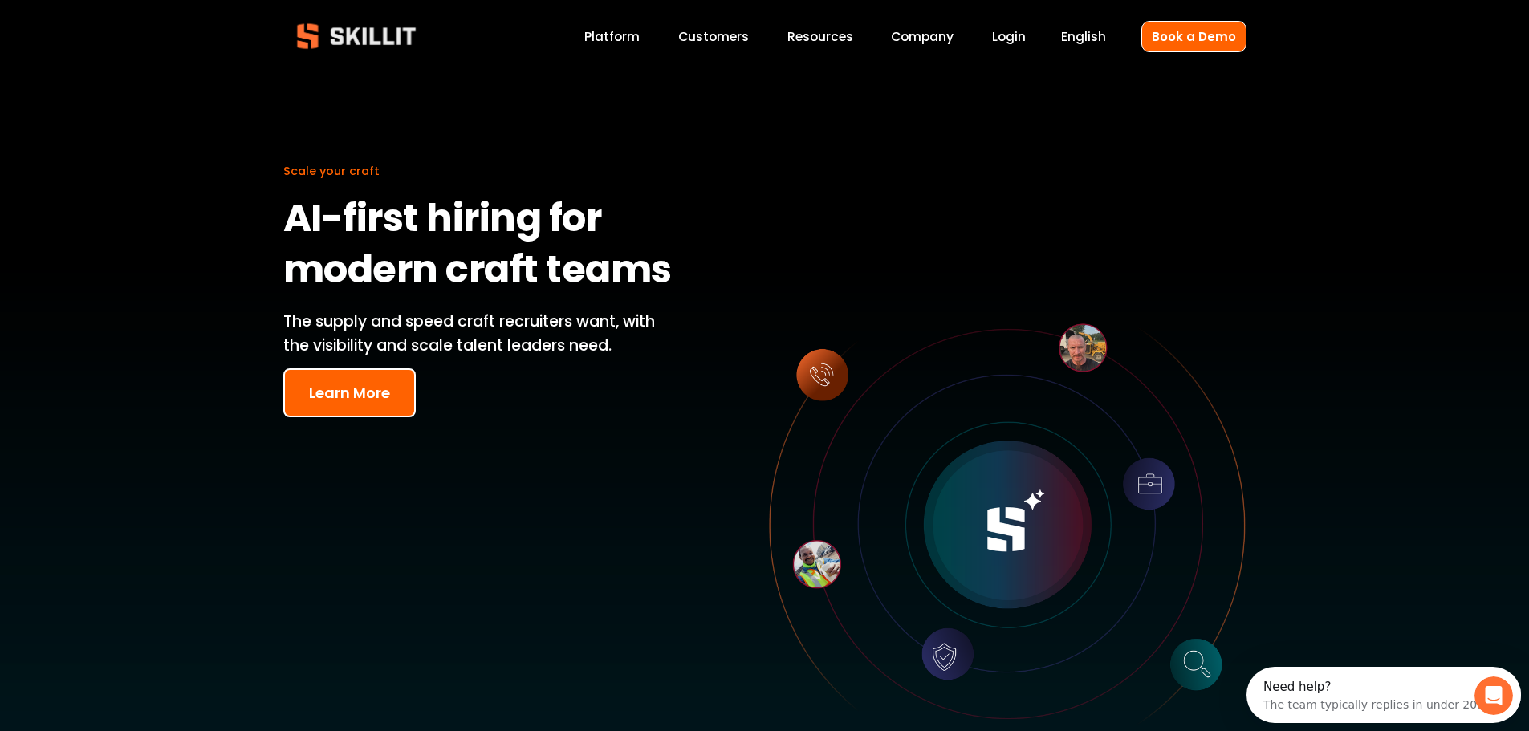 This screenshot has width=1529, height=731. What do you see at coordinates (482, 334) in the screenshot?
I see `p: The supply and speed craft recruiters want, with the visibility and scale talent leaders need.` at bounding box center [482, 334].